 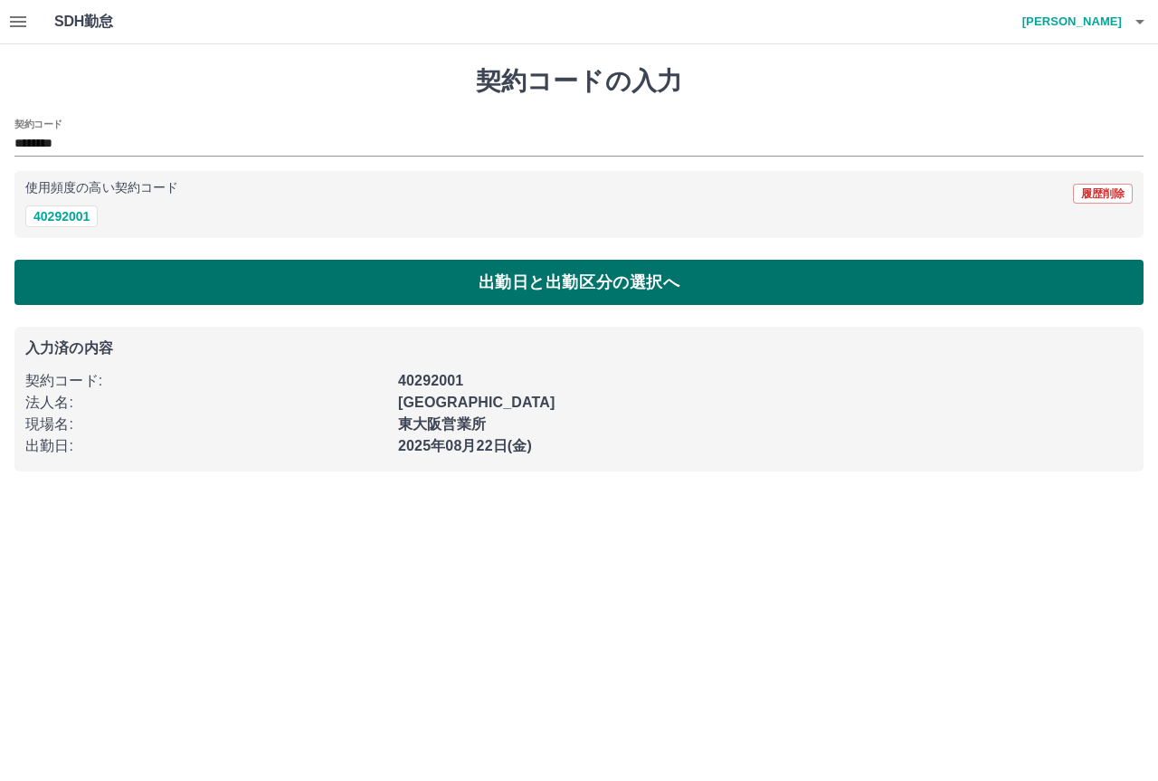 What do you see at coordinates (579, 348) in the screenshot?
I see `p: 入力済の内容` at bounding box center [579, 348].